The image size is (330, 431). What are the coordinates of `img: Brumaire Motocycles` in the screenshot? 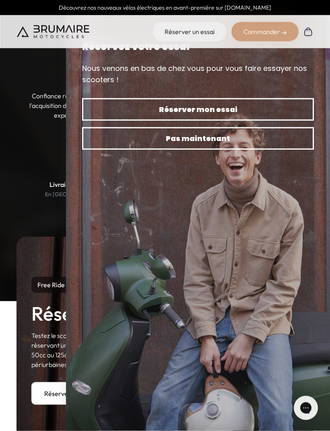 It's located at (53, 32).